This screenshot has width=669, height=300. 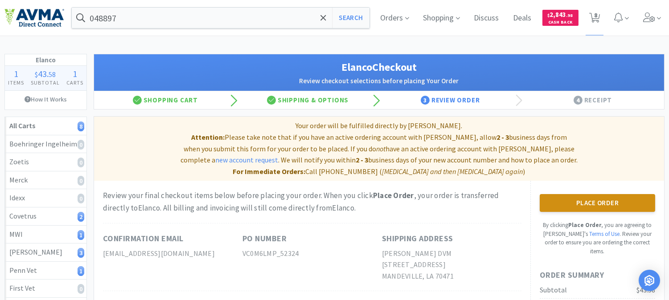 I want to click on div: Shipping & Options, so click(x=308, y=100).